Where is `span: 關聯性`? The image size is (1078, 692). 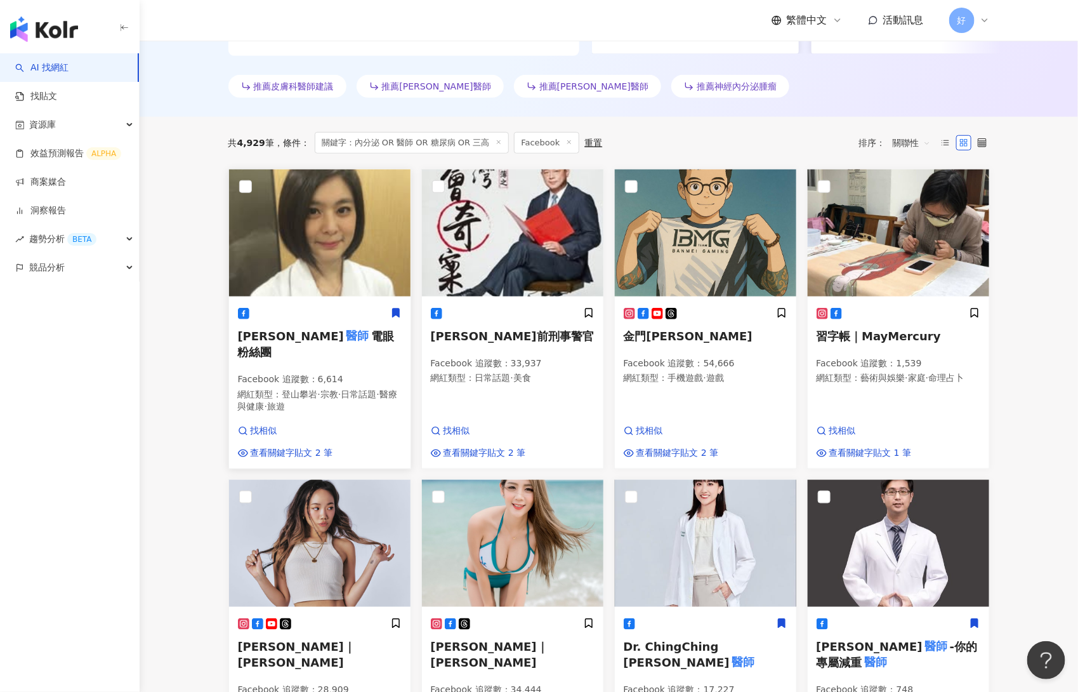 span: 關聯性 is located at coordinates (912, 143).